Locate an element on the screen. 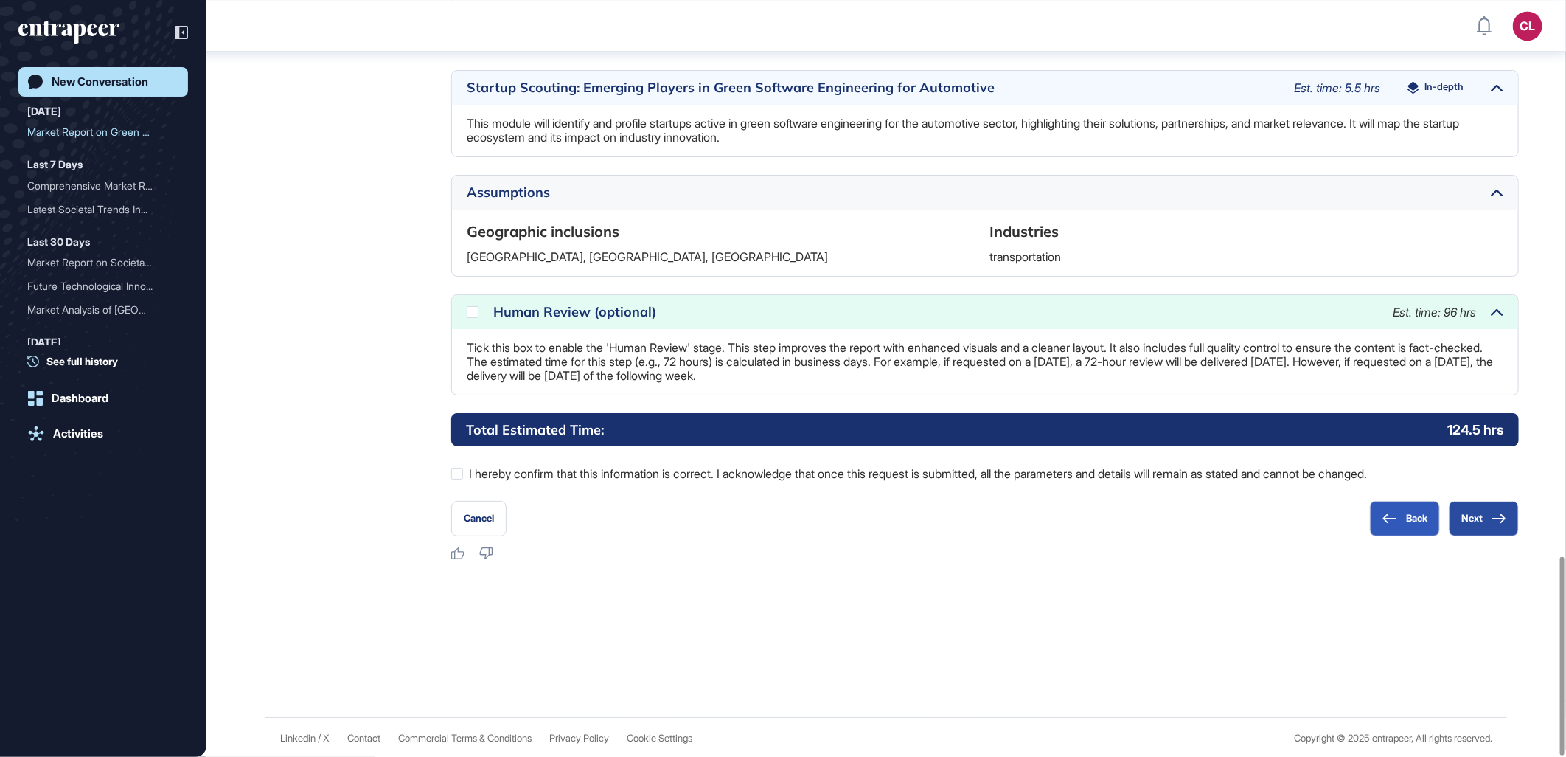 The width and height of the screenshot is (1566, 757). div: Market Report on Societal... is located at coordinates (97, 263).